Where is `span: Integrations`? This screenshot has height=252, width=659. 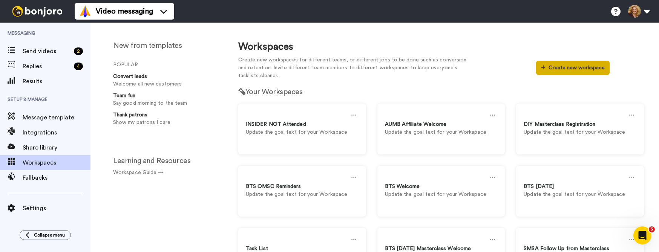
span: Integrations is located at coordinates (57, 133).